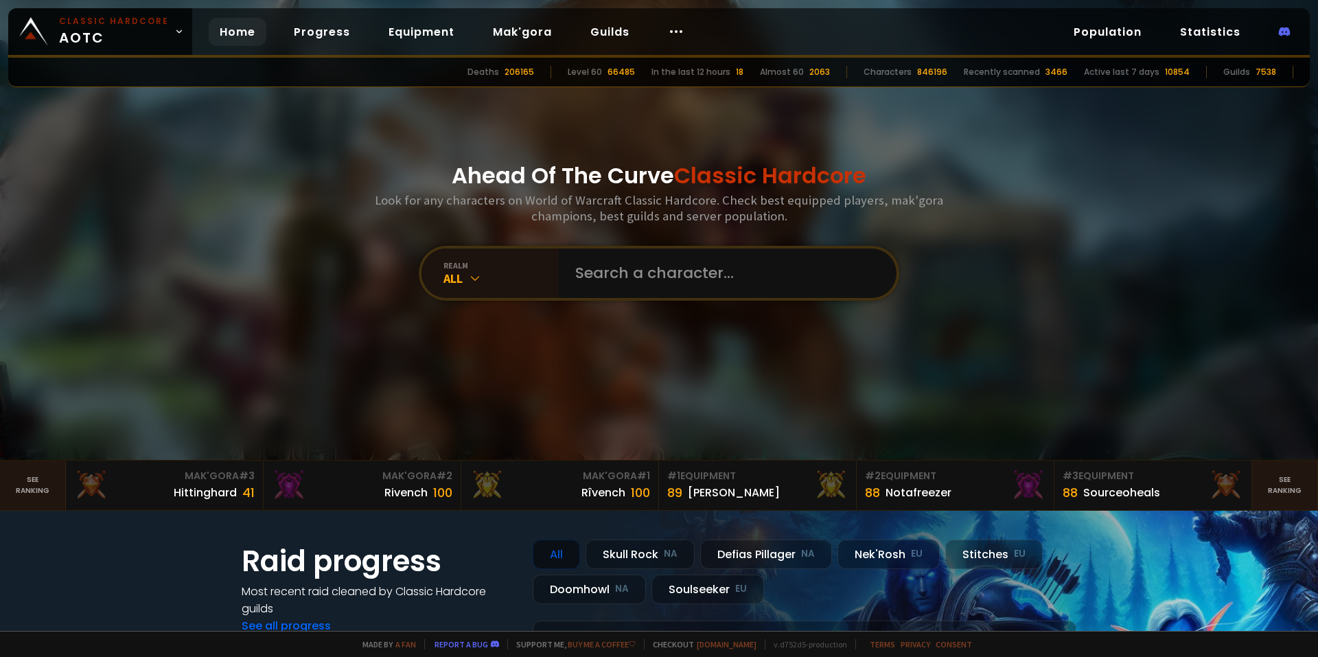 The width and height of the screenshot is (1318, 657). I want to click on a: Classic HardcoreAOTC, so click(100, 32).